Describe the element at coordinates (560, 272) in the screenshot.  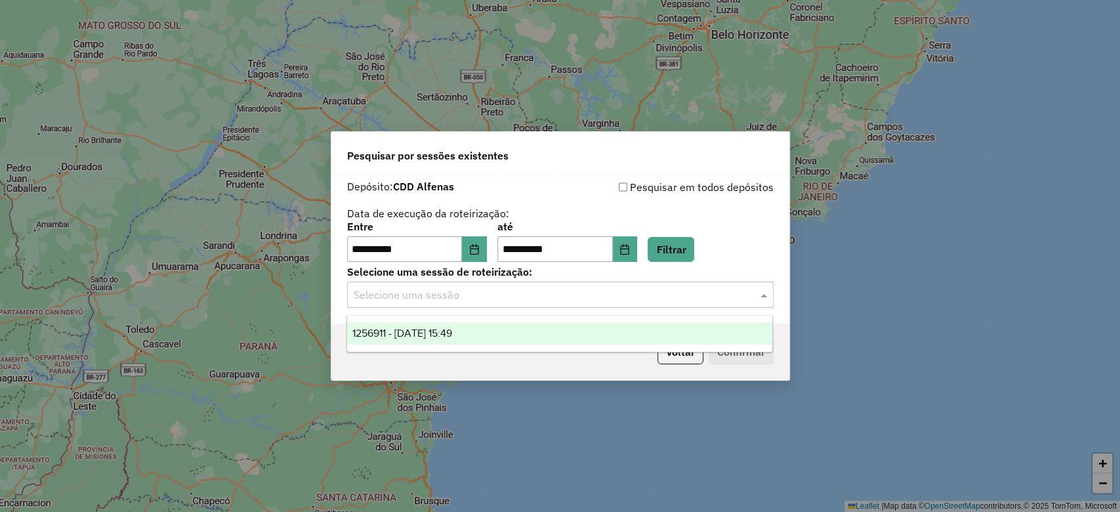
I see `label: Selecione uma sessão de roteirização:` at that location.